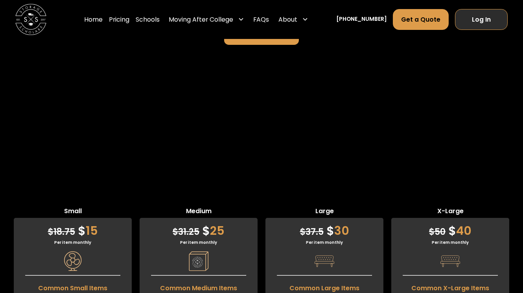 The image size is (523, 293). Describe the element at coordinates (324, 286) in the screenshot. I see `span: Common Large Items` at that location.